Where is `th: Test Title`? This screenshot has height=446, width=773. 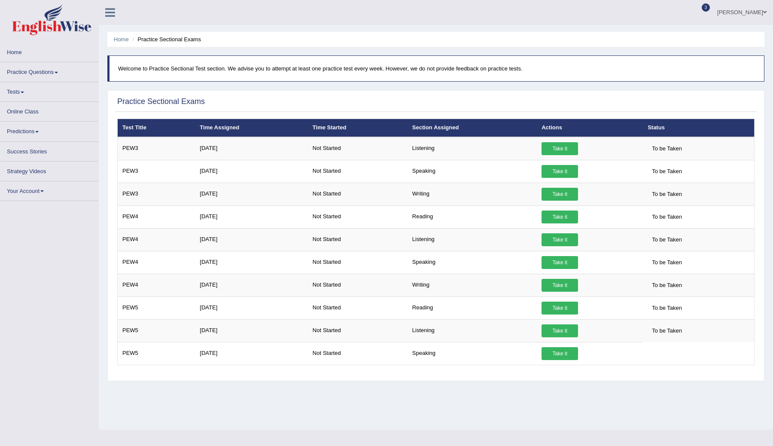
th: Test Title is located at coordinates (156, 128).